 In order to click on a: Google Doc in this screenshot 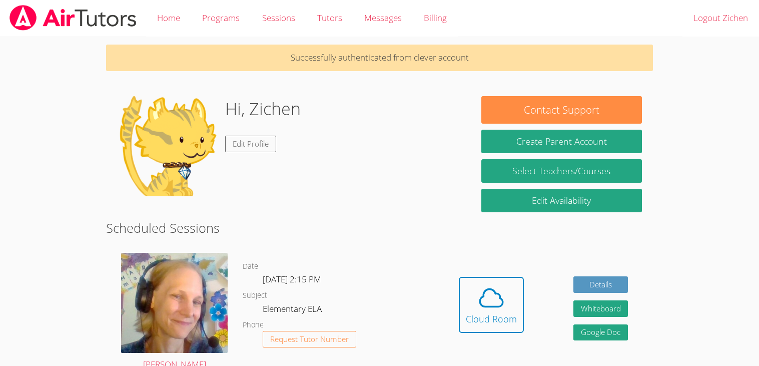, I will do `click(601, 332)`.